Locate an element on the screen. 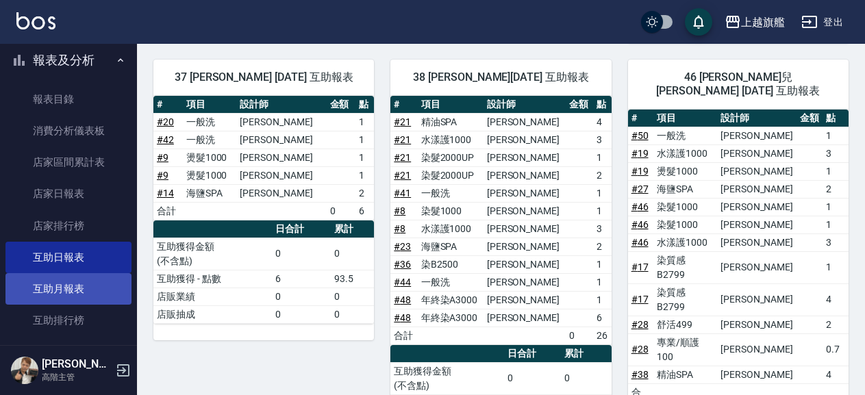 Image resolution: width=865 pixels, height=395 pixels. th: 項目 is located at coordinates (685, 119).